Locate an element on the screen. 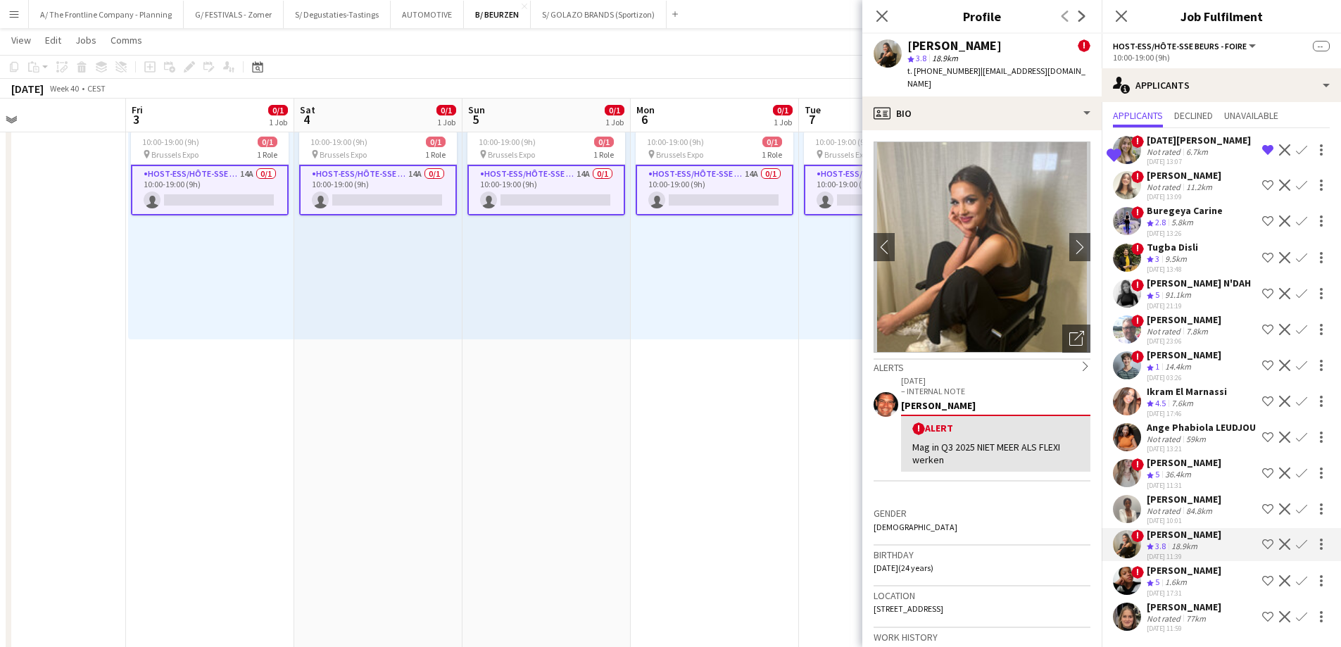  div: 1.6km is located at coordinates (1175, 582).